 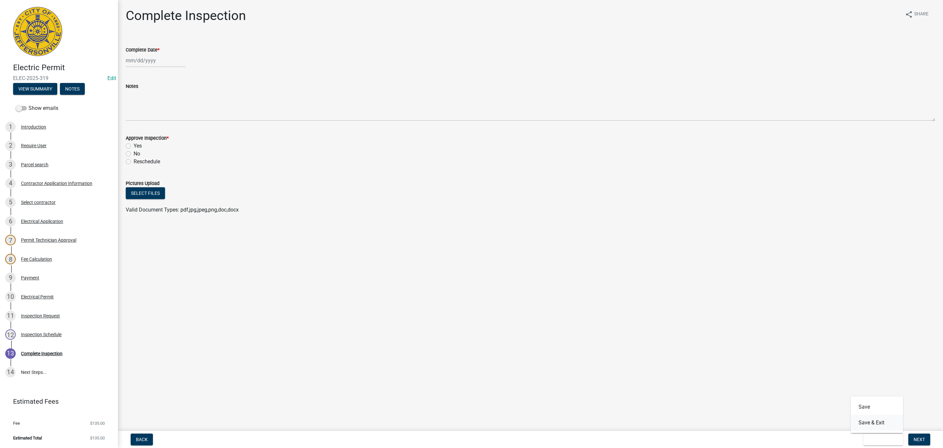 What do you see at coordinates (34, 145) in the screenshot?
I see `div: Require User` at bounding box center [34, 145].